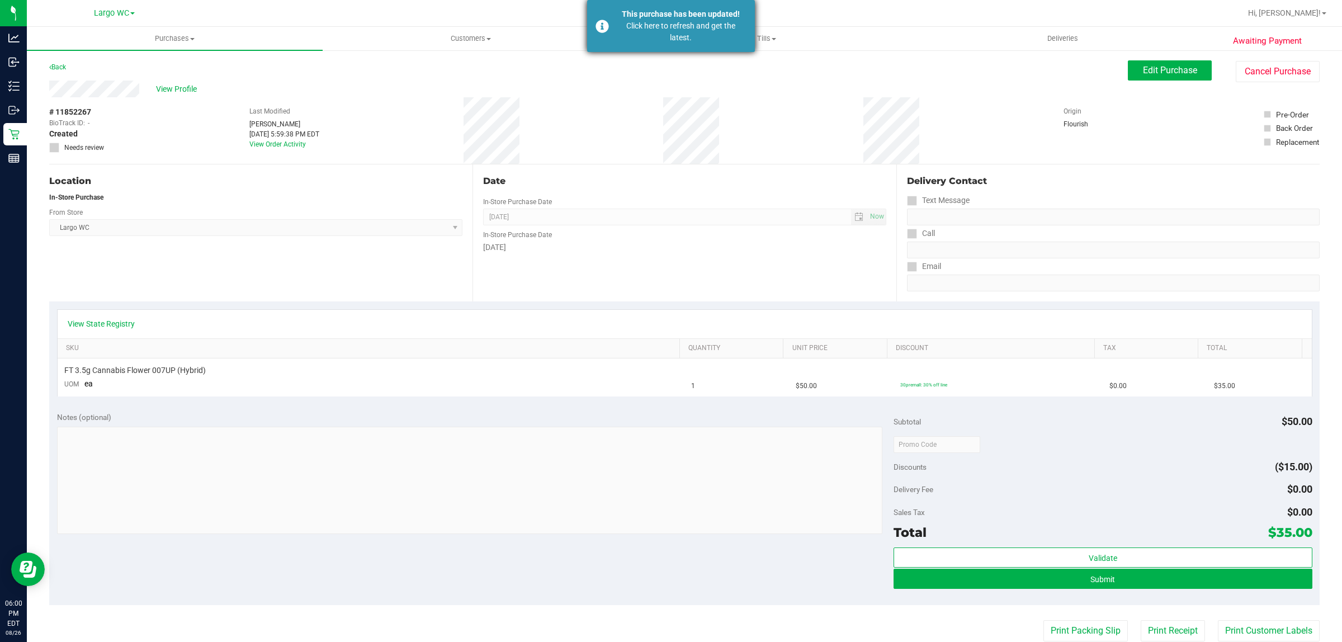  What do you see at coordinates (135, 370) in the screenshot?
I see `span: FT 3.5g Cannabis Flower 007UP (Hybrid)` at bounding box center [135, 370].